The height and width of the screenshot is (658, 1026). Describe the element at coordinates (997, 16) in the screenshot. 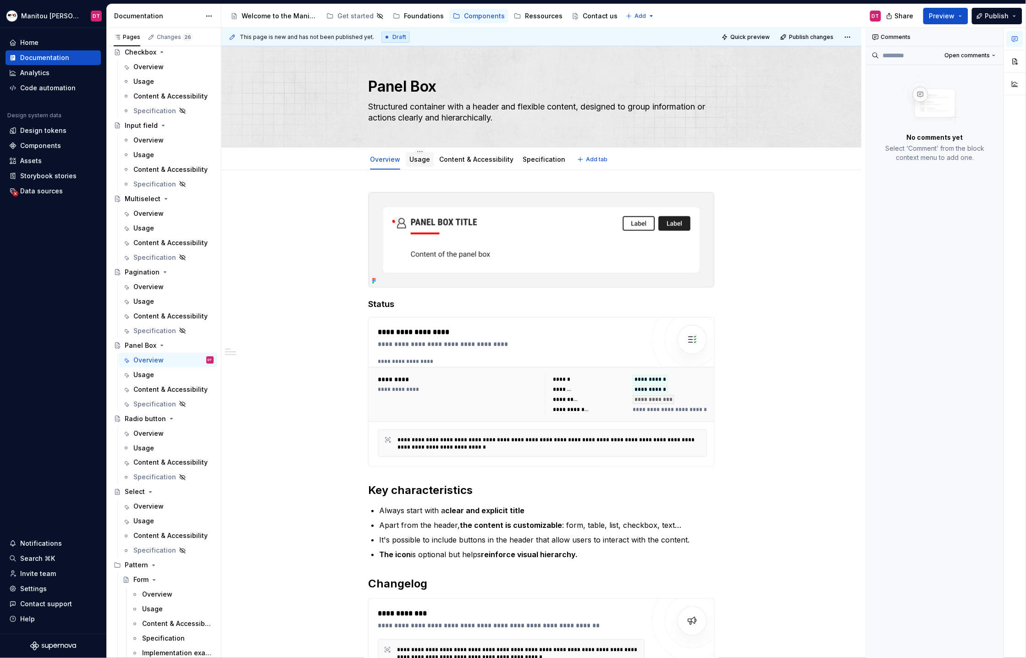

I see `span: Publish` at that location.